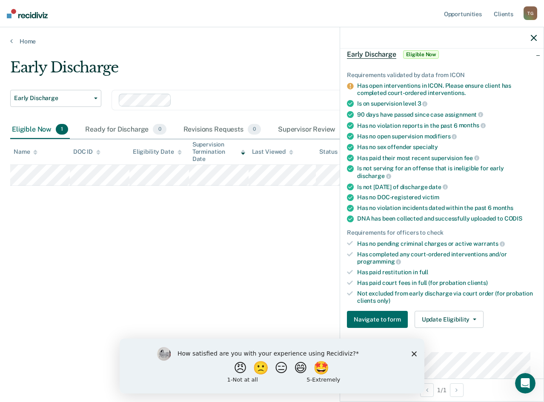  Describe the element at coordinates (447, 172) in the screenshot. I see `div: Is not serving for an offense that is ineligible for early` at that location.